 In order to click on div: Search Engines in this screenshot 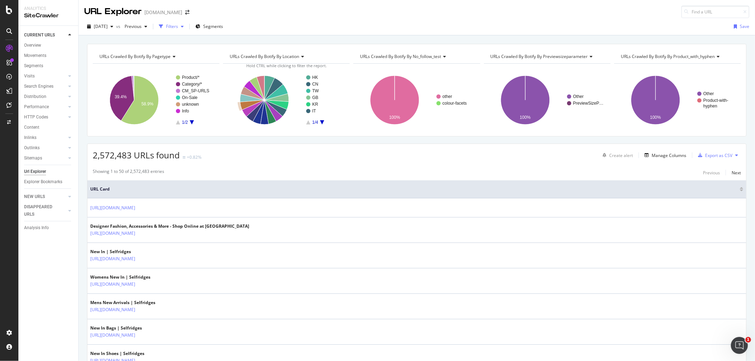, I will do `click(39, 86)`.